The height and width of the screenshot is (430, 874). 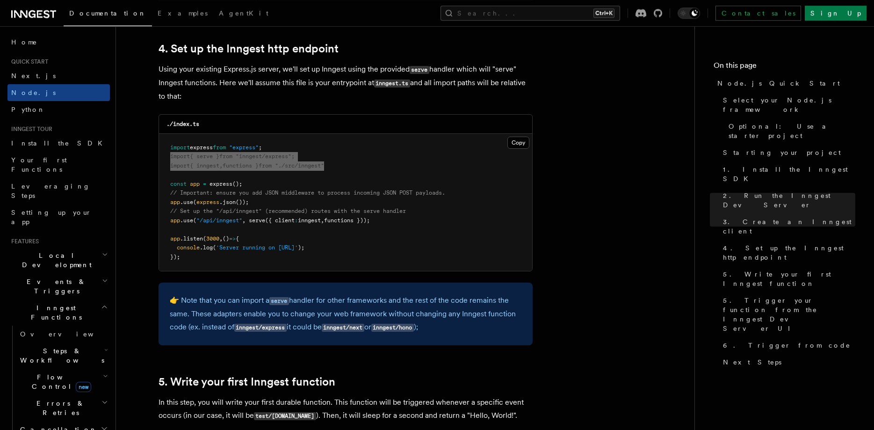 I want to click on button: Inngest Functions, so click(x=58, y=312).